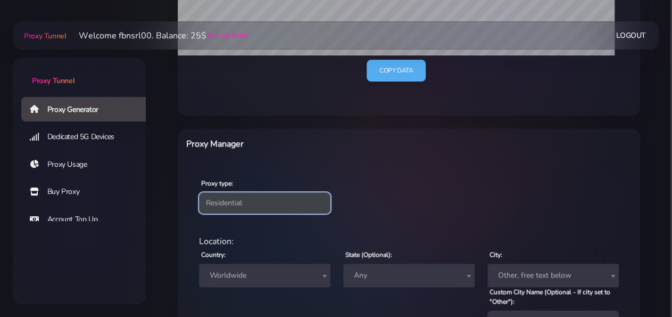 The height and width of the screenshot is (317, 672). Describe the element at coordinates (226, 35) in the screenshot. I see `a: (top-up here)` at that location.